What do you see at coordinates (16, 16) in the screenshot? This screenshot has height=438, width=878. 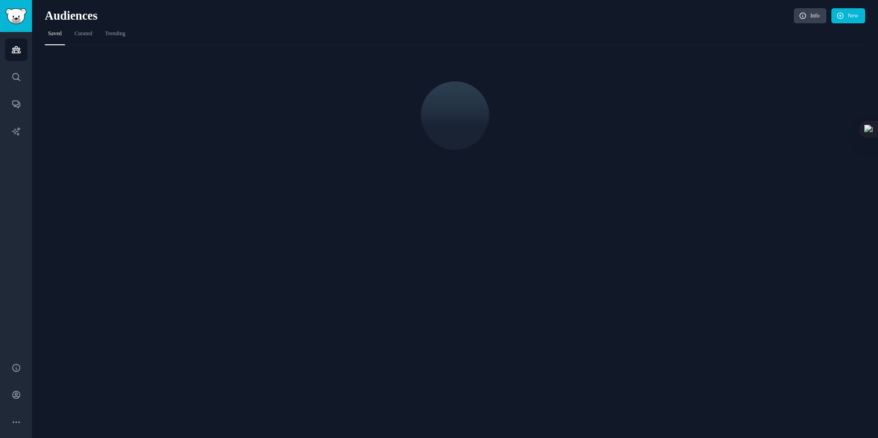 I see `img: GummySearch logo` at bounding box center [16, 16].